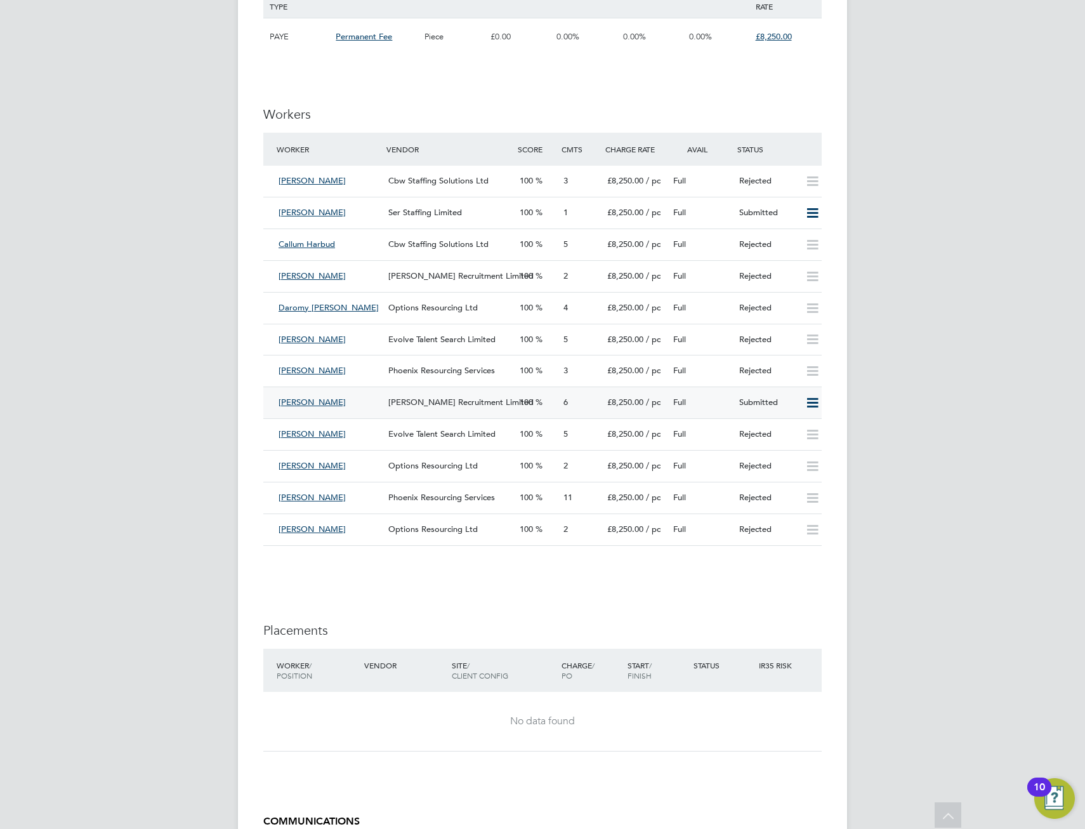 This screenshot has height=829, width=1085. Describe the element at coordinates (454, 37) in the screenshot. I see `div: Piece` at that location.